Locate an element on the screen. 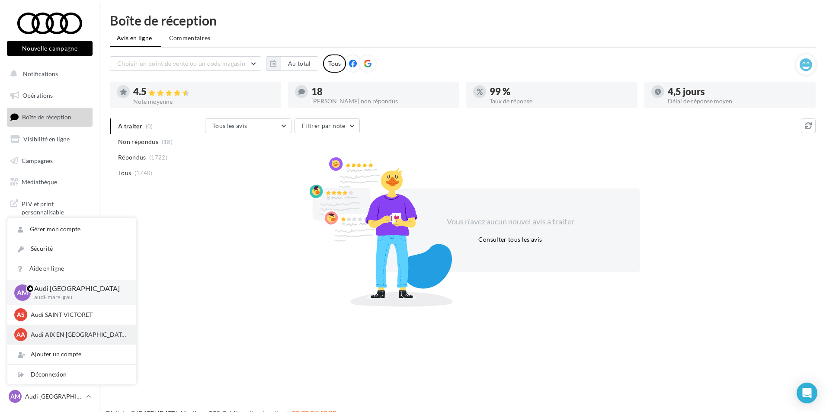  button: Tous les avis is located at coordinates (248, 126).